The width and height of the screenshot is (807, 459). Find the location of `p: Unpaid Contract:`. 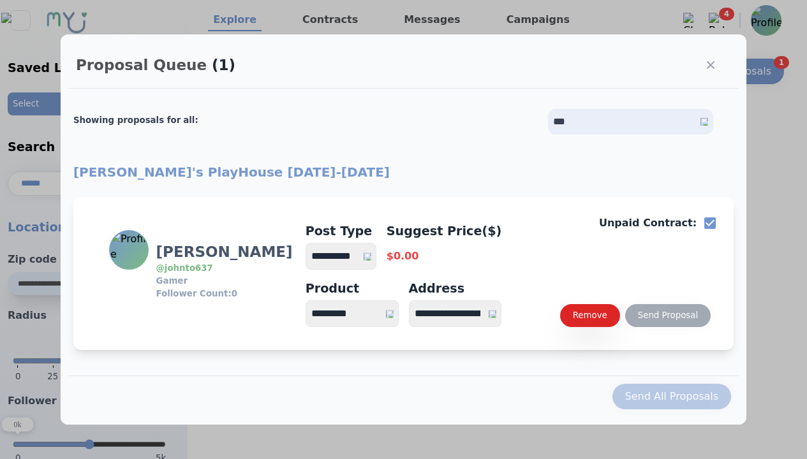

p: Unpaid Contract: is located at coordinates (648, 223).